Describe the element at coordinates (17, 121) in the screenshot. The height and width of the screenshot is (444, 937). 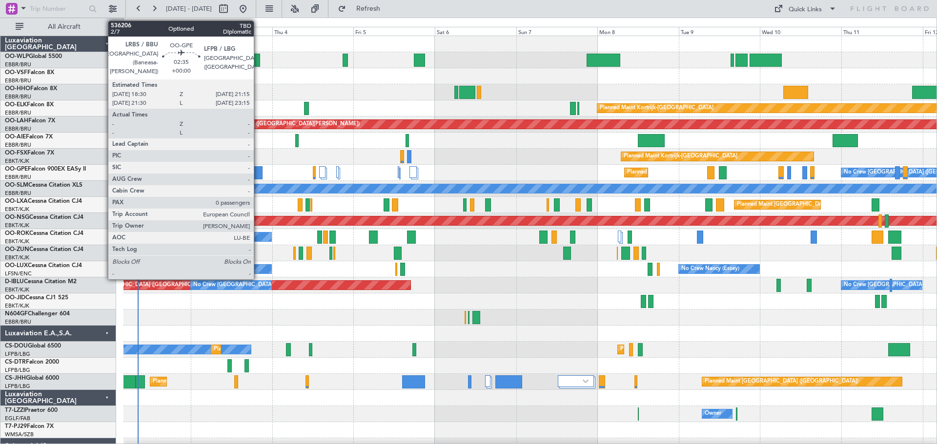
I see `span: OO-LAH` at that location.